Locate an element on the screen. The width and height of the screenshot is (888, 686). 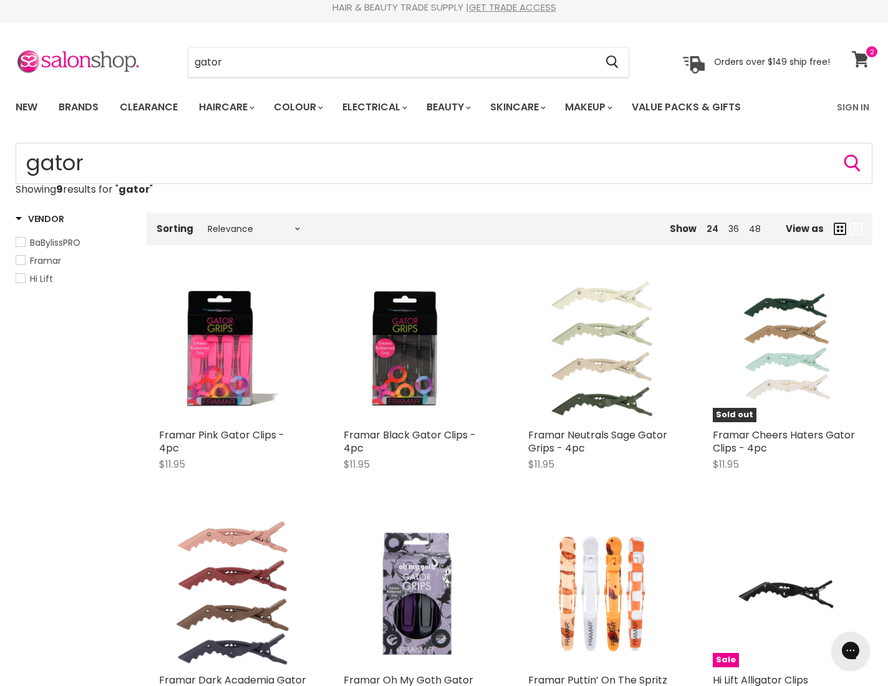
a: GET TRADE ACCESS is located at coordinates (512, 7).